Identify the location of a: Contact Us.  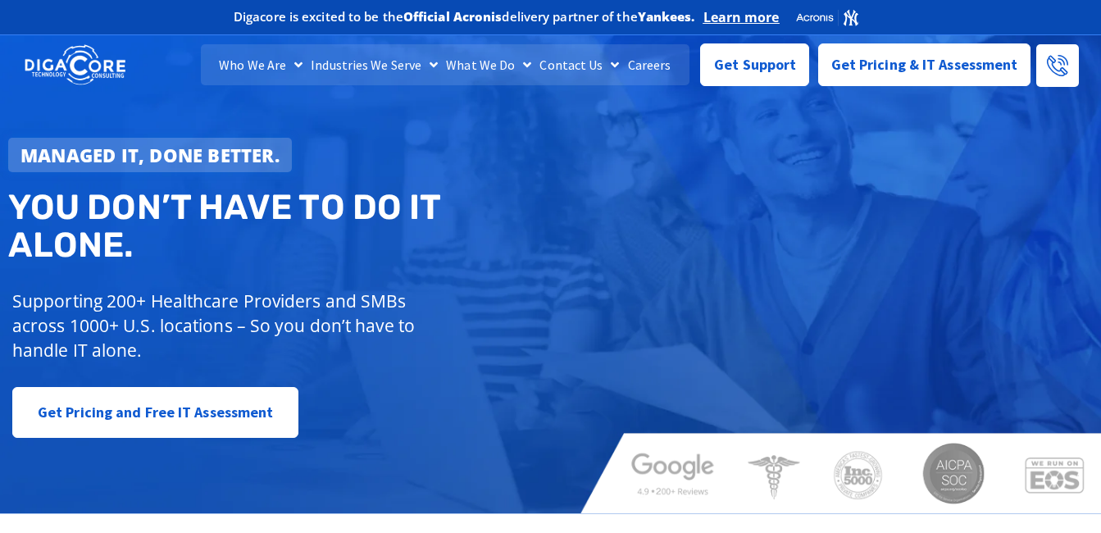
(579, 65).